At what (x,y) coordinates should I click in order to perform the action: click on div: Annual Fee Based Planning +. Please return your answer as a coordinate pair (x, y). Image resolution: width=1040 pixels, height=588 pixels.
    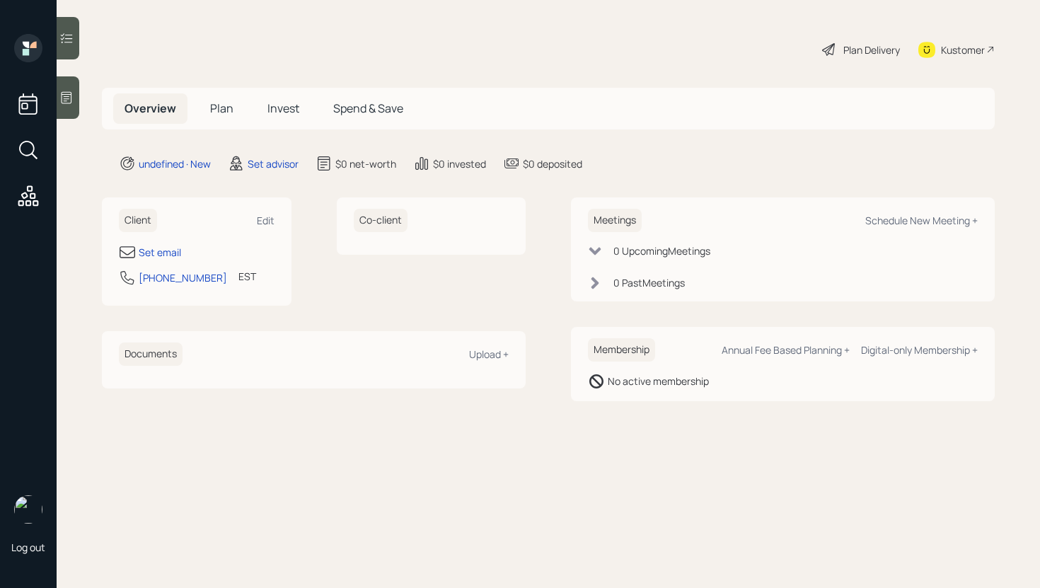
    Looking at the image, I should click on (786, 350).